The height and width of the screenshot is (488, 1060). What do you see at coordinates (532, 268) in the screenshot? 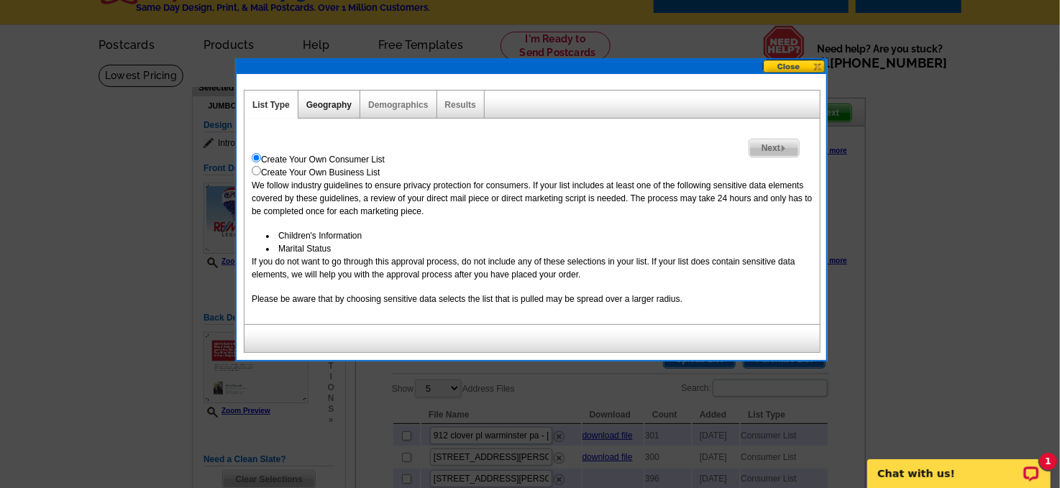
I see `p: If you do not want to go through this approval process, do not include any of these selections in...` at bounding box center [532, 268].